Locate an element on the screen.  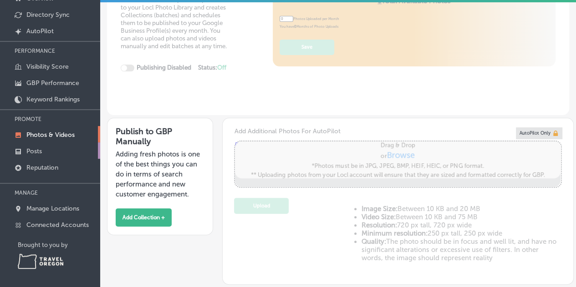
p: Directory Sync is located at coordinates (48, 15).